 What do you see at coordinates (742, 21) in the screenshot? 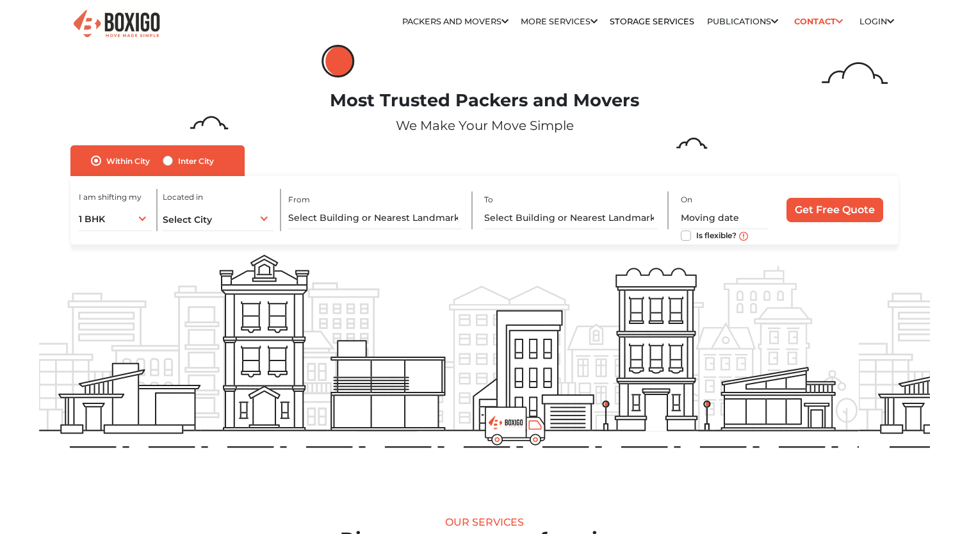
I see `a: Publications` at bounding box center [742, 21].